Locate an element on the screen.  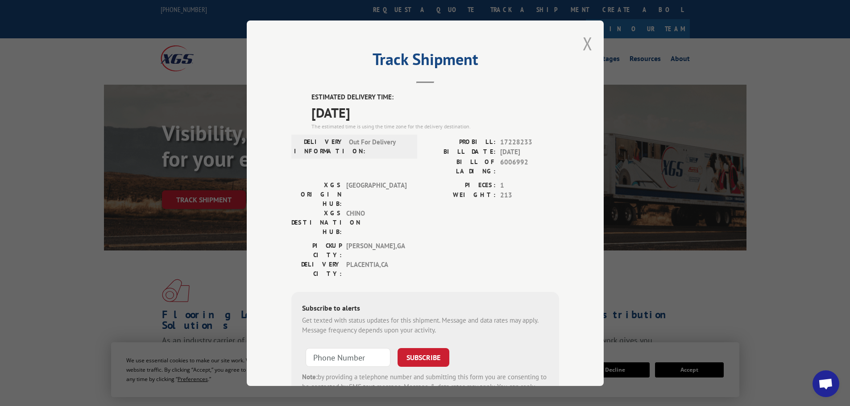
button: SUBSCRIBE is located at coordinates (423, 357).